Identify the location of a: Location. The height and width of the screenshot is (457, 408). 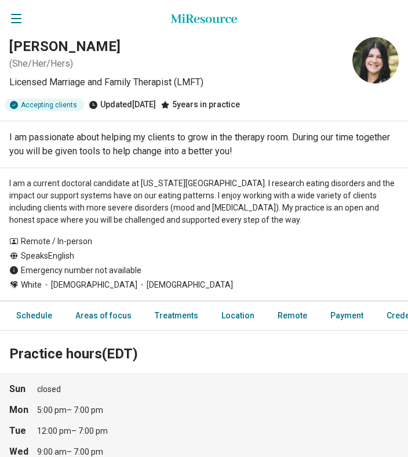
(238, 315).